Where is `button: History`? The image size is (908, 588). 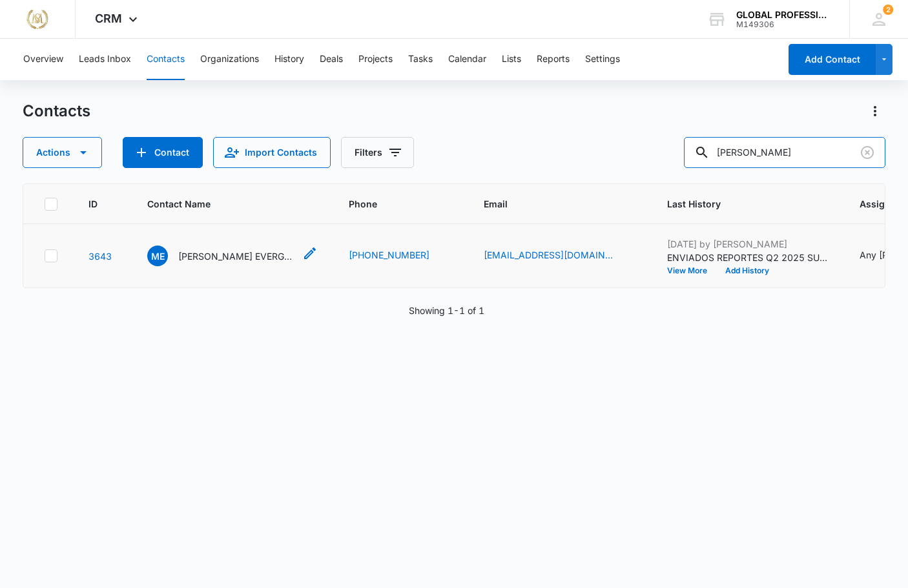
button: History is located at coordinates (289, 59).